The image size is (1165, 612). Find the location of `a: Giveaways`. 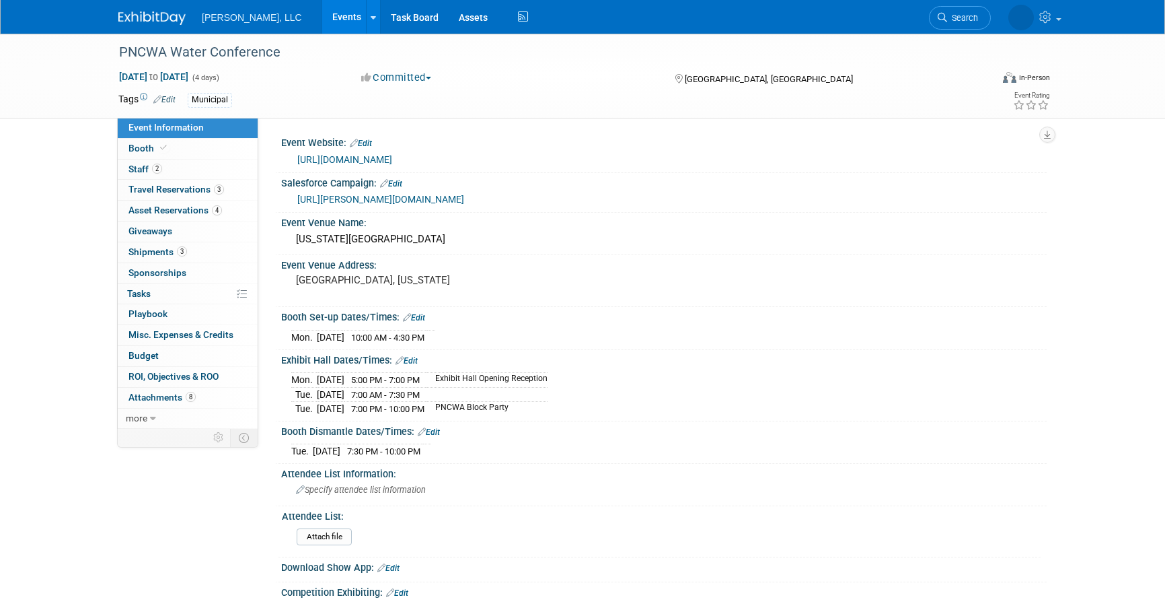

a: Giveaways is located at coordinates (188, 231).